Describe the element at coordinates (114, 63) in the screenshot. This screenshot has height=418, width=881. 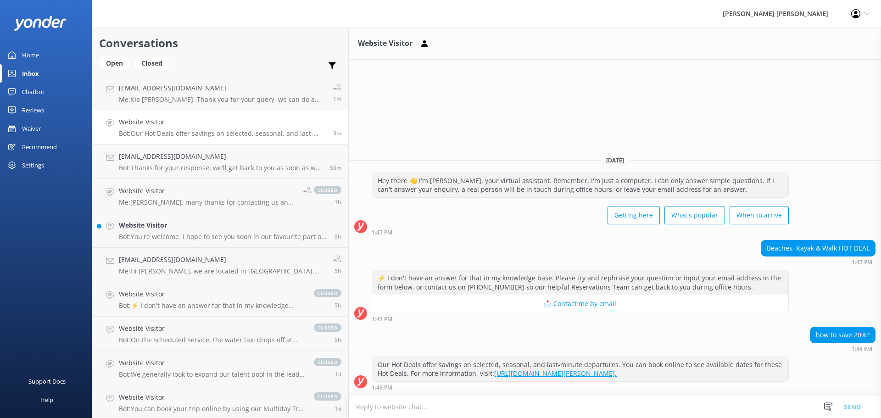
I see `div: Open` at that location.